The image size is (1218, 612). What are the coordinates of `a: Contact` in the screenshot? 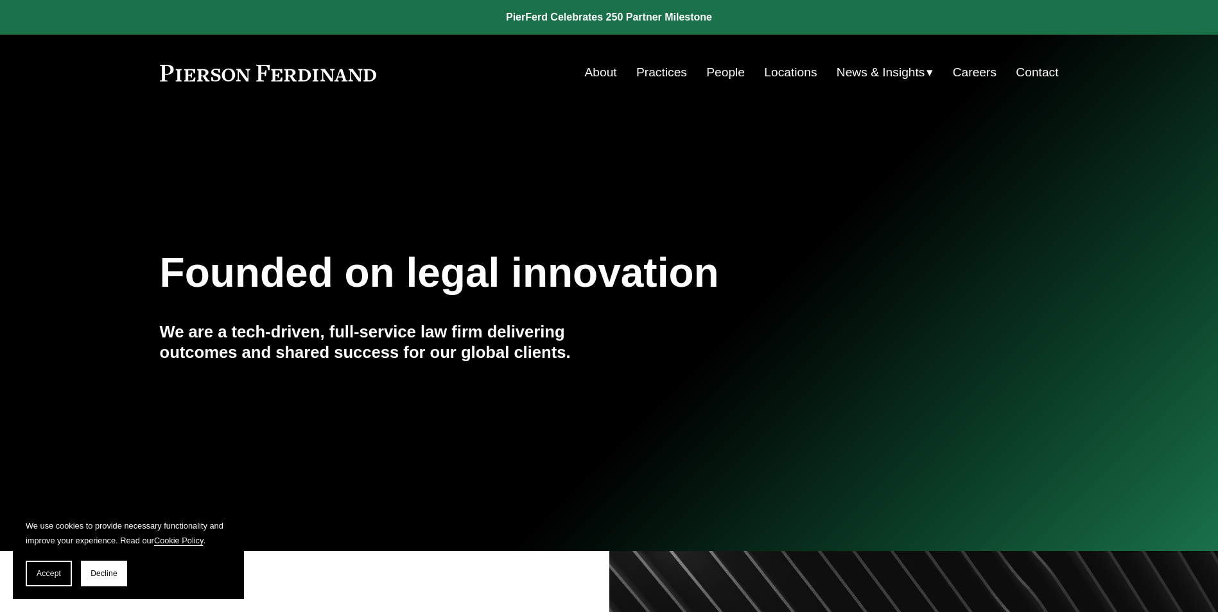 It's located at (1037, 73).